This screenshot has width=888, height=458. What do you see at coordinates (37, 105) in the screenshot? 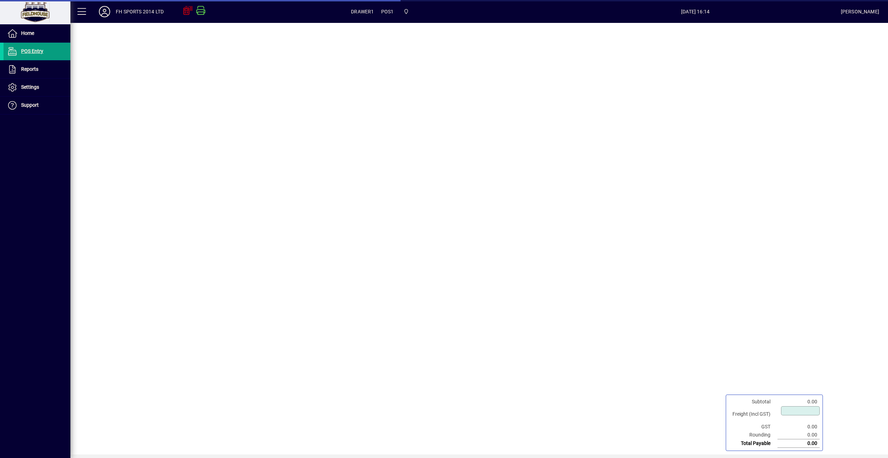
I see `a: Support` at bounding box center [37, 105].